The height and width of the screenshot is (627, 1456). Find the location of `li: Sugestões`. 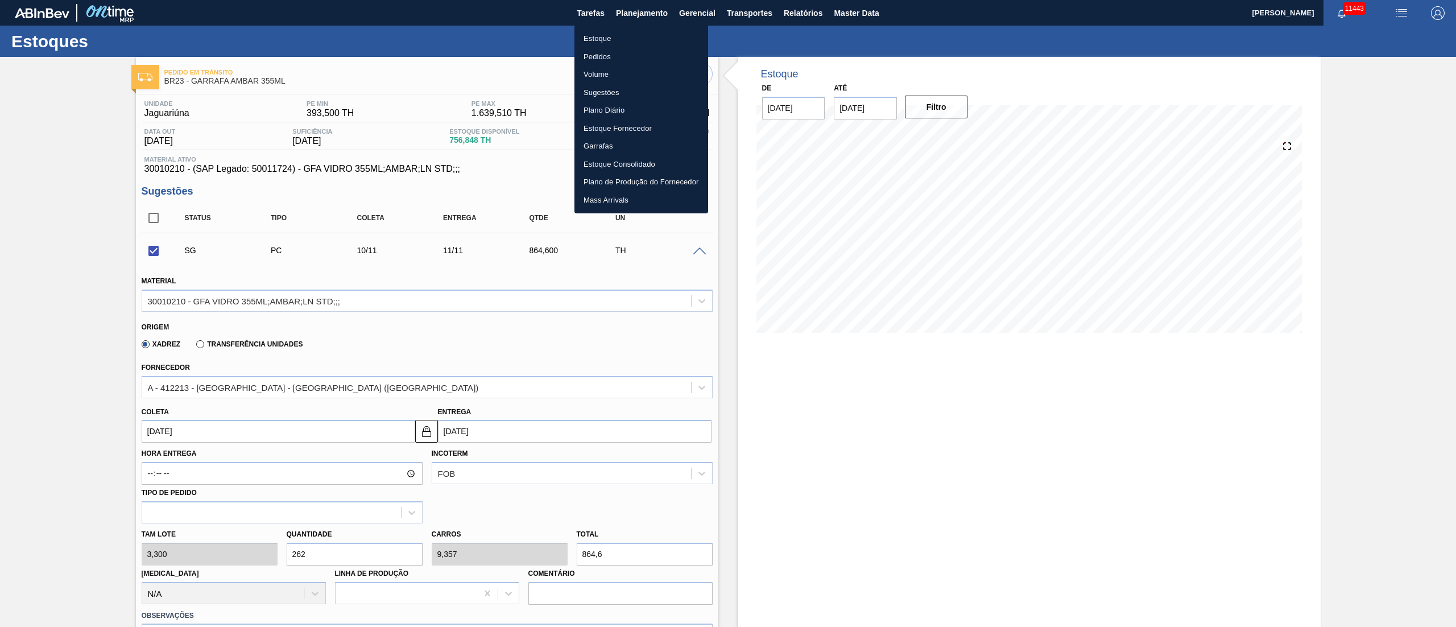

li: Sugestões is located at coordinates (641, 93).